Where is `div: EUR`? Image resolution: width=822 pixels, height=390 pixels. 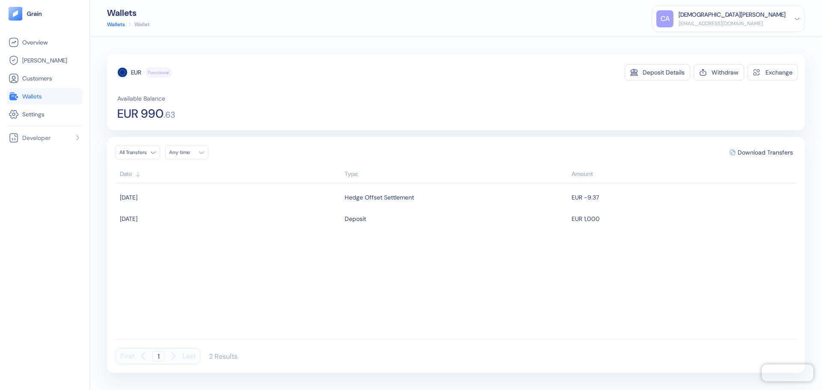 div: EUR is located at coordinates (136, 72).